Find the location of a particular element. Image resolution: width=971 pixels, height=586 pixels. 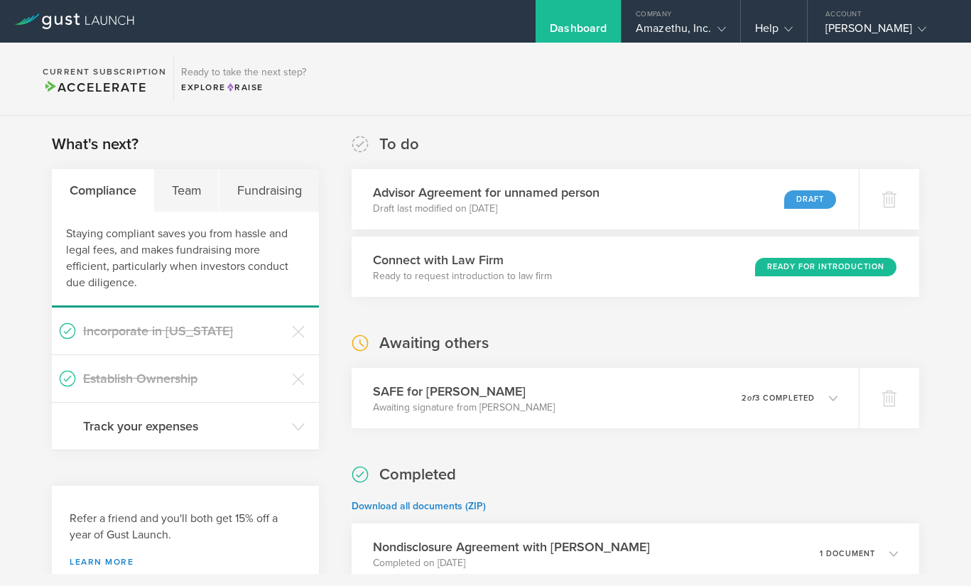

h2: What's next? is located at coordinates (95, 144).